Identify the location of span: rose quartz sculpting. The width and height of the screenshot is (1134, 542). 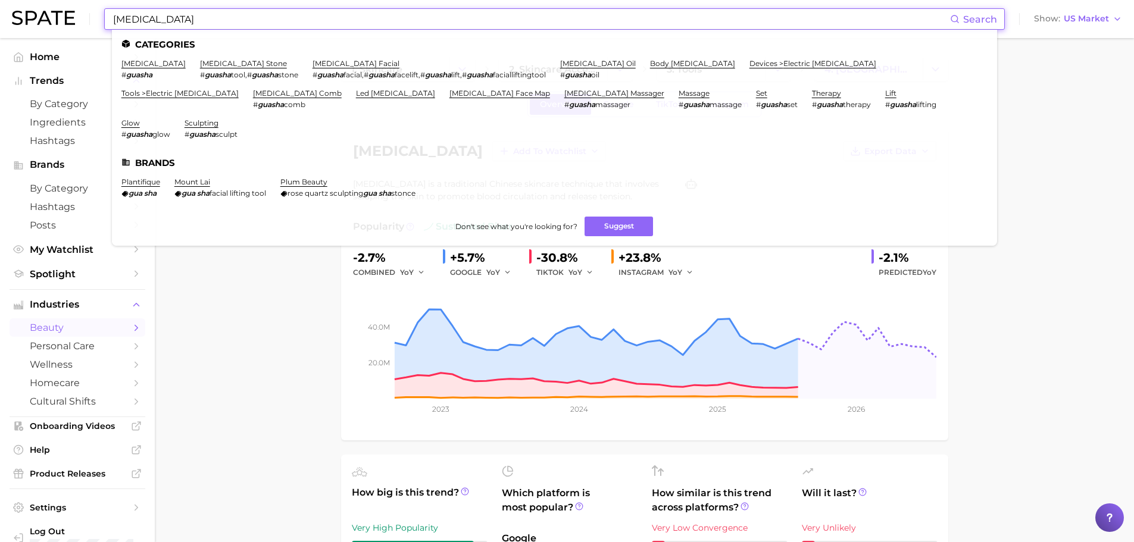
(325, 193).